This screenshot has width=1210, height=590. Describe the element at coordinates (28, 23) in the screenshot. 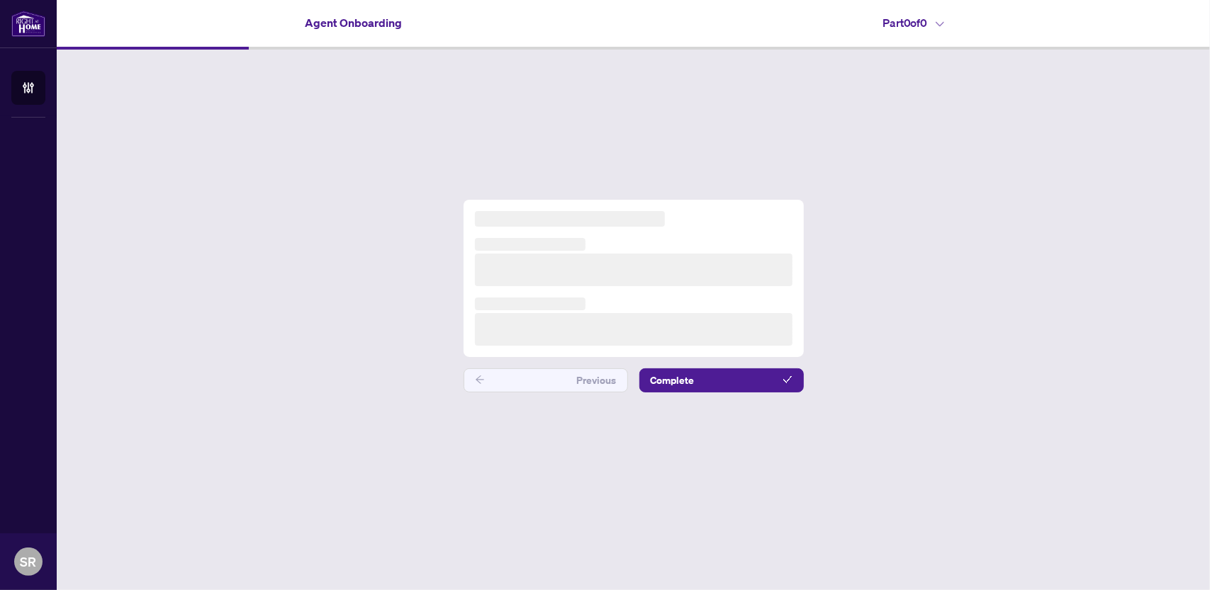

I see `img: logo` at that location.